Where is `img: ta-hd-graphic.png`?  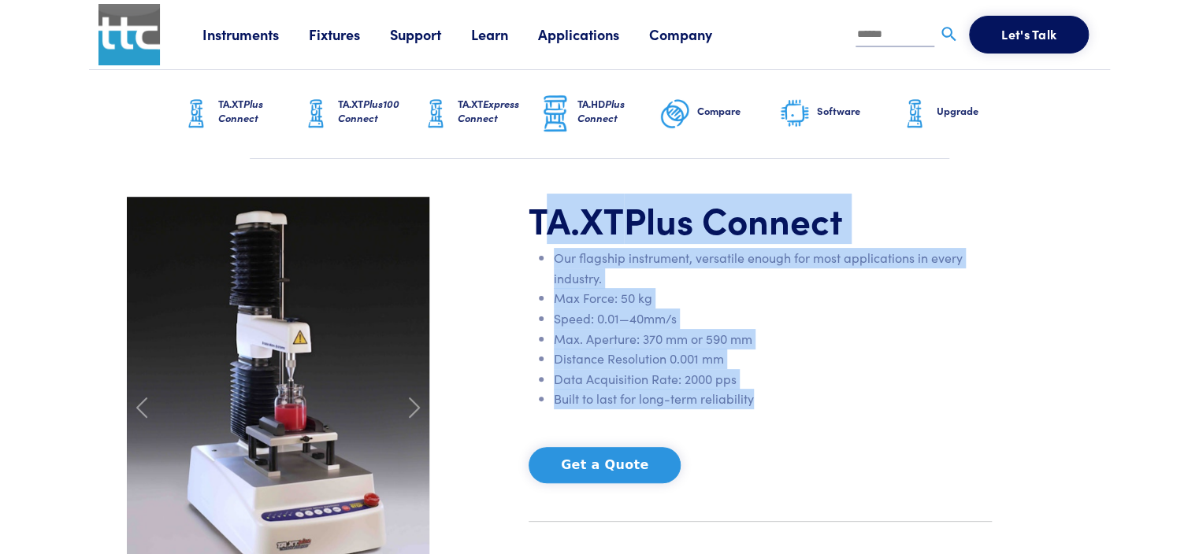 img: ta-hd-graphic.png is located at coordinates (555, 114).